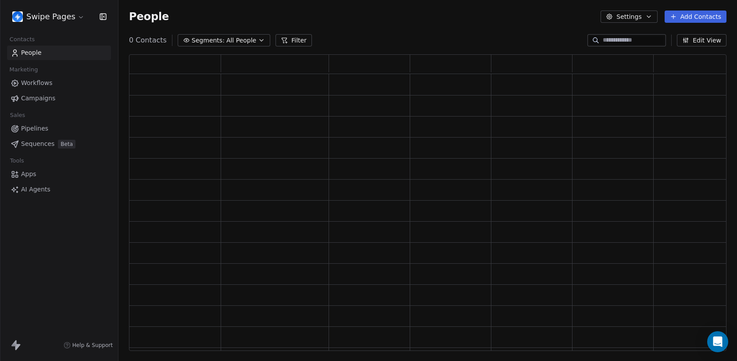 This screenshot has width=737, height=361. What do you see at coordinates (51, 17) in the screenshot?
I see `span: Swipe Pages` at bounding box center [51, 17].